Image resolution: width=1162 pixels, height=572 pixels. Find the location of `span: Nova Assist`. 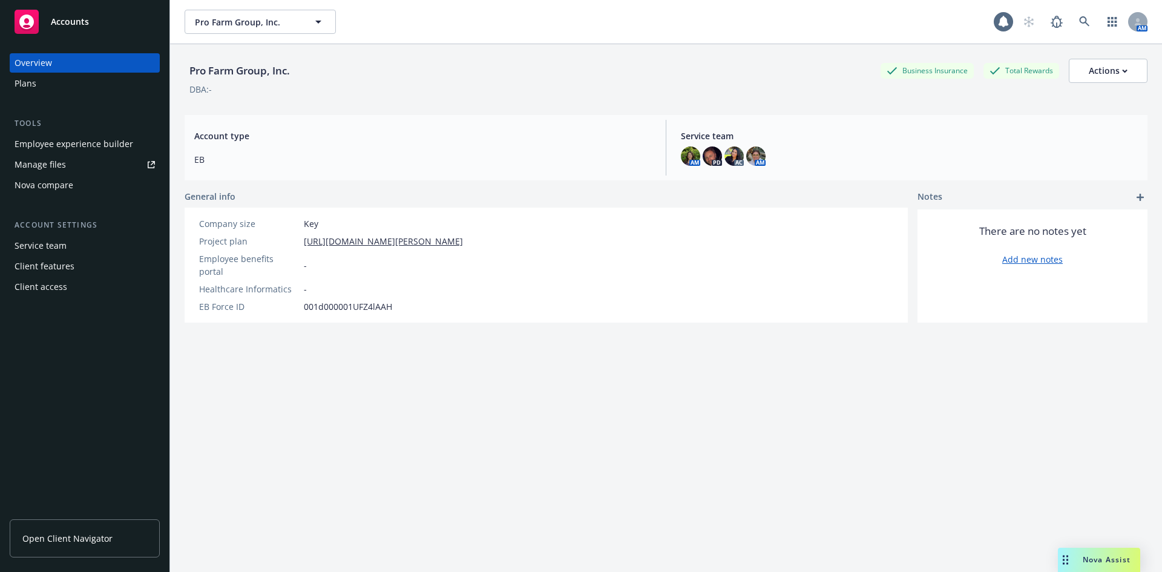

span: Nova Assist is located at coordinates (1106, 559).